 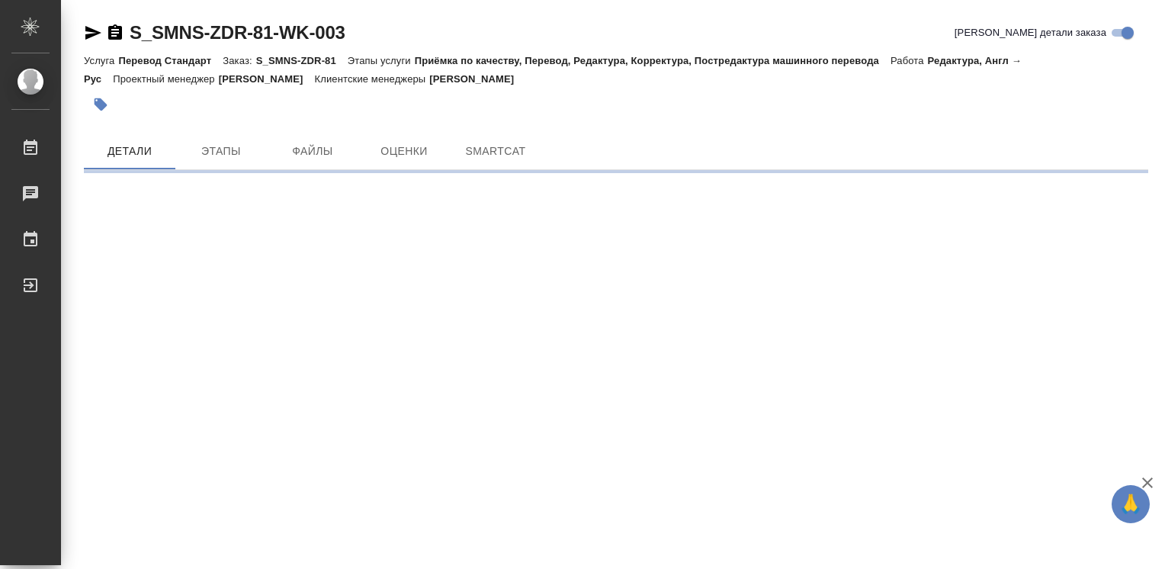 What do you see at coordinates (93, 33) in the screenshot?
I see `button: Скопировать ссылку для ЯМессенджера` at bounding box center [93, 33].